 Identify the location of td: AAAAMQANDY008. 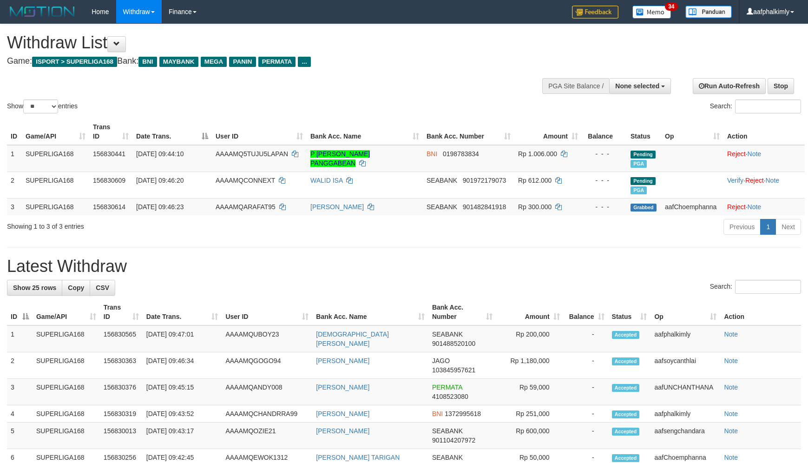
(267, 392).